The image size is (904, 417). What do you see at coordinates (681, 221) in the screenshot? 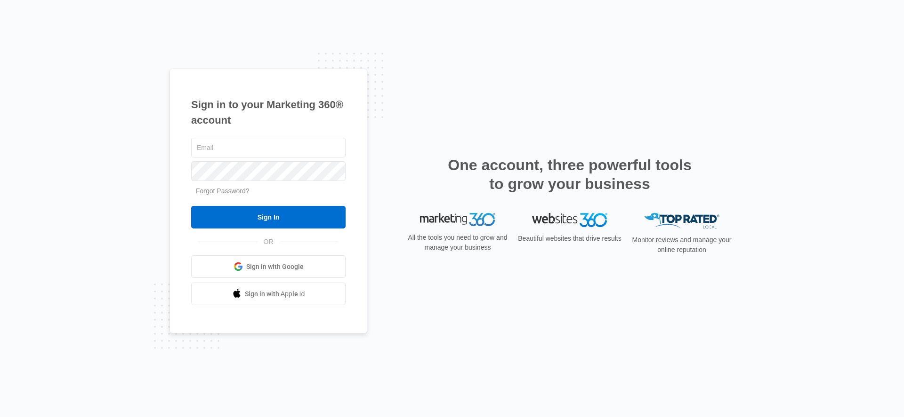
I see `img: Top Rated Local` at bounding box center [681, 221].